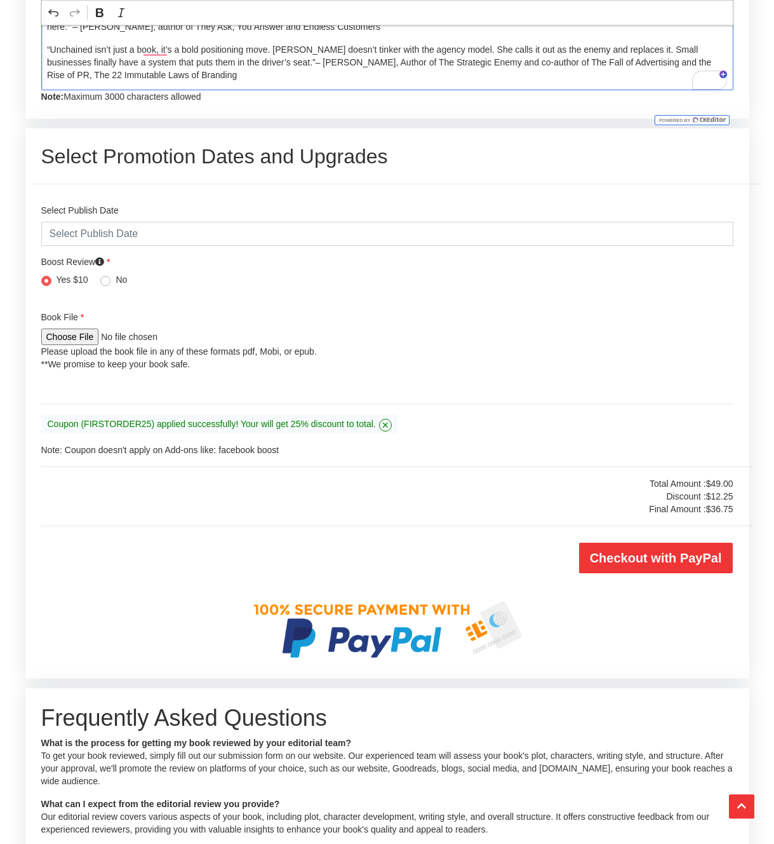  What do you see at coordinates (196, 743) in the screenshot?
I see `strong: What is the process for getting my book reviewed by your editorial team?` at bounding box center [196, 743].